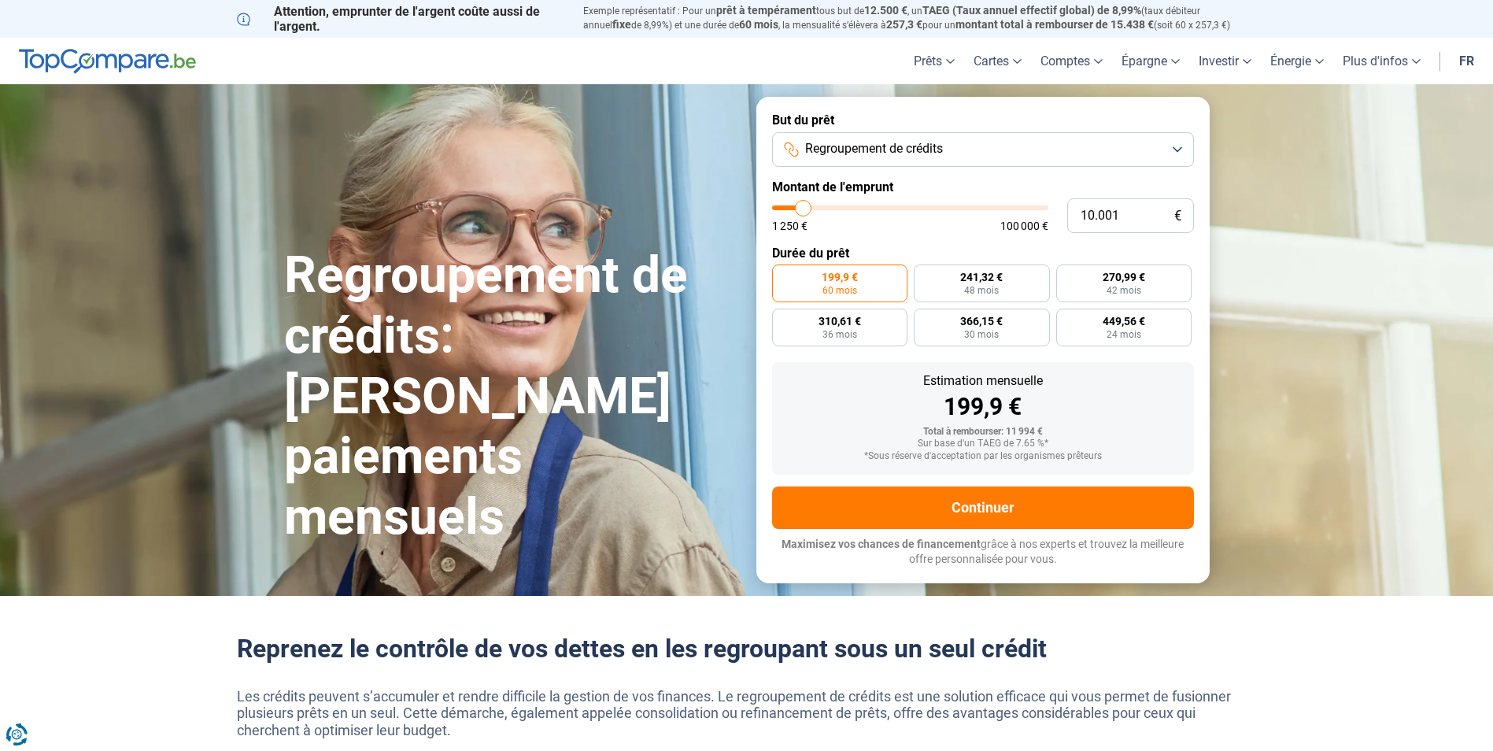 Image resolution: width=1493 pixels, height=751 pixels. Describe the element at coordinates (1150, 61) in the screenshot. I see `a: Épargne` at that location.